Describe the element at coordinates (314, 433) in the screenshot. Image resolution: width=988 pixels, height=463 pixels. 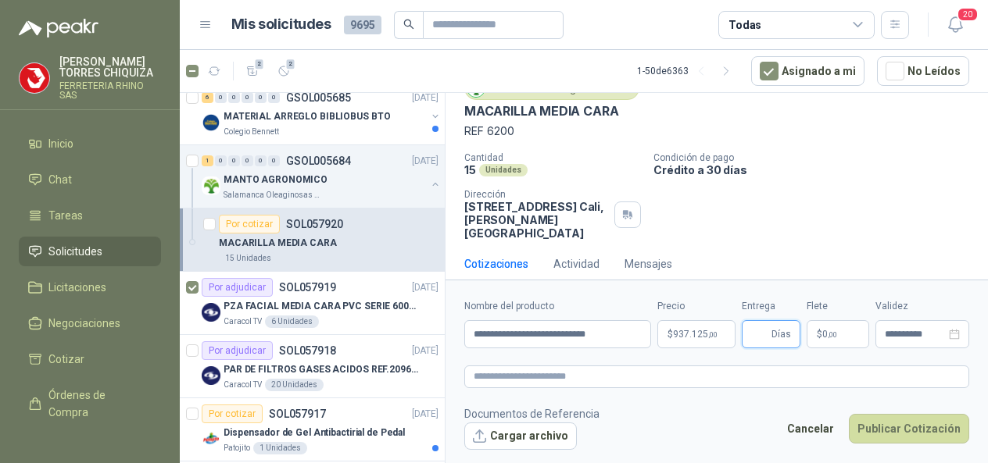
I see `p: Dispensador de Gel Antibactirial de Pedal` at that location.